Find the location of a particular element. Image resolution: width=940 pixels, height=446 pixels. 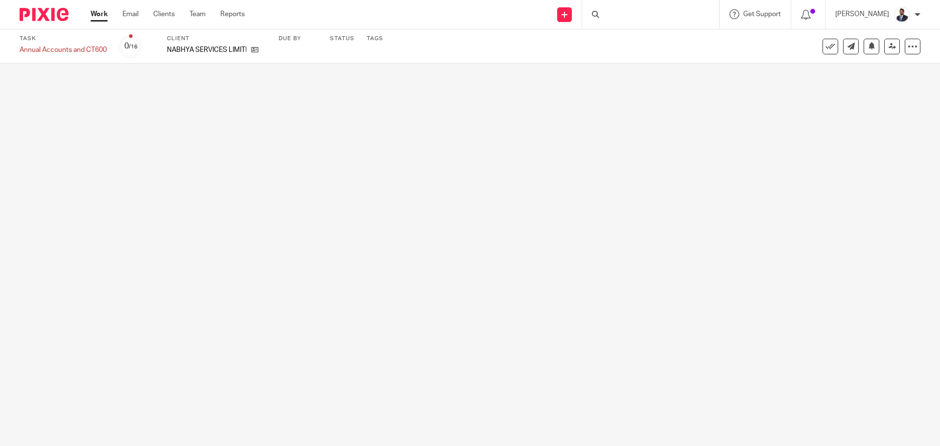

small: /16 is located at coordinates (133, 47).